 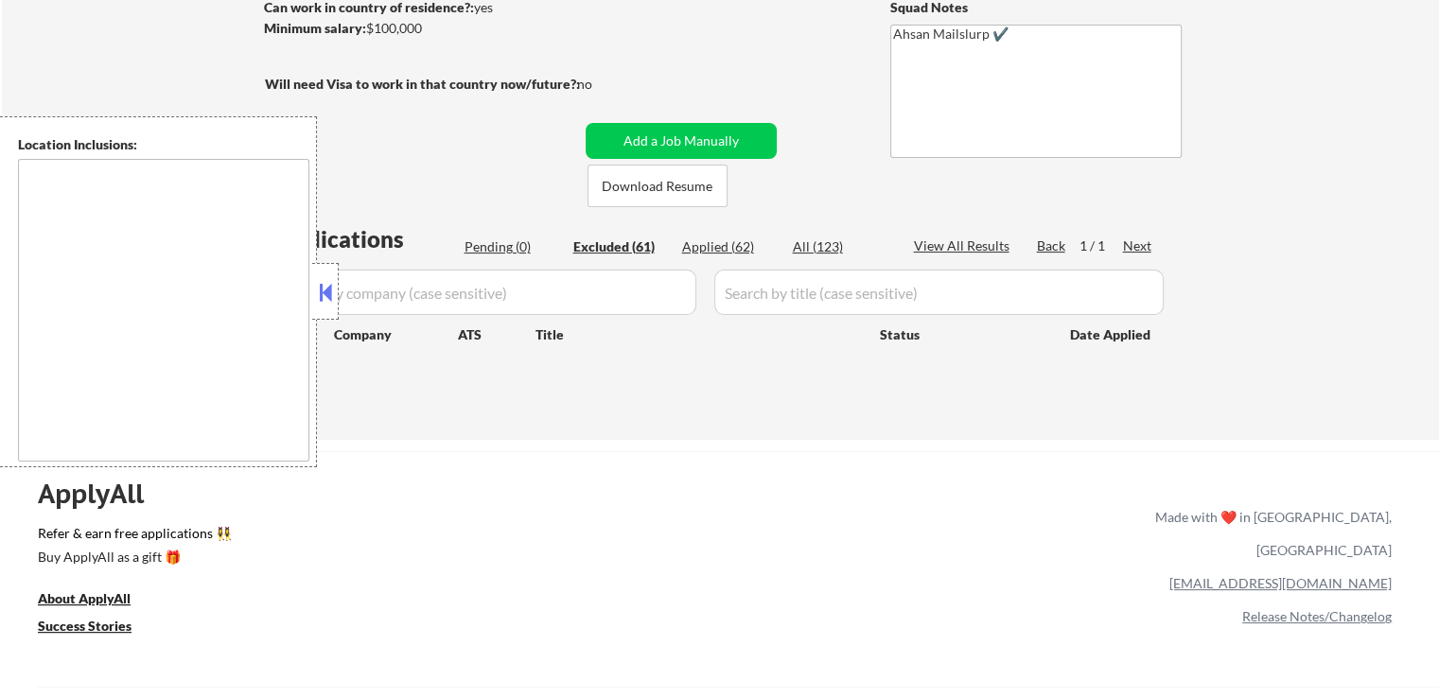 What do you see at coordinates (961, 334) in the screenshot?
I see `div: Status` at bounding box center [961, 334].